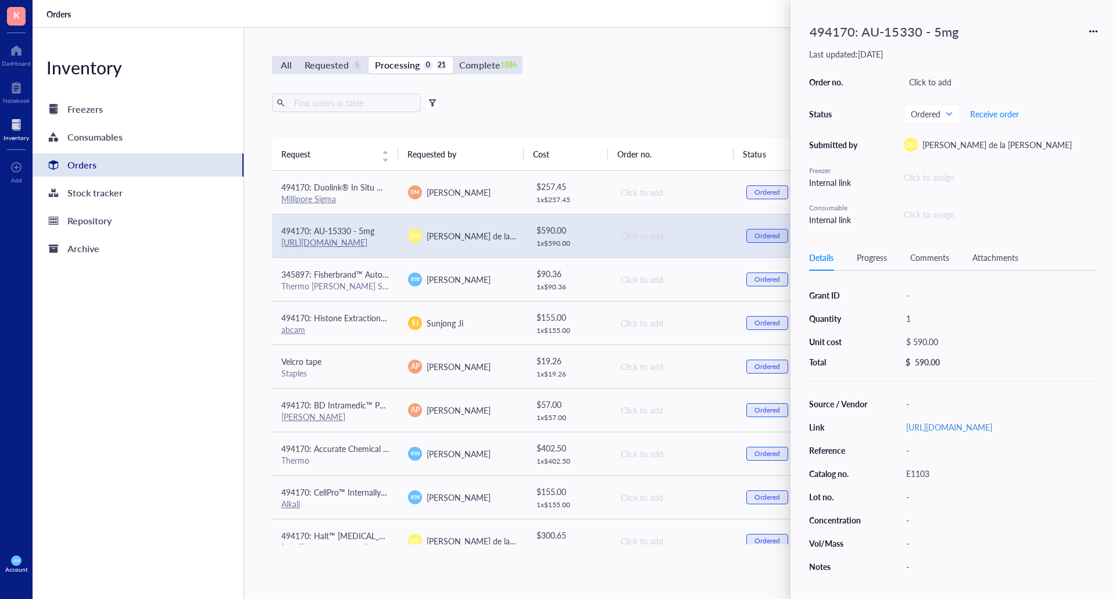 The width and height of the screenshot is (1116, 599). I want to click on a: Consumables, so click(138, 137).